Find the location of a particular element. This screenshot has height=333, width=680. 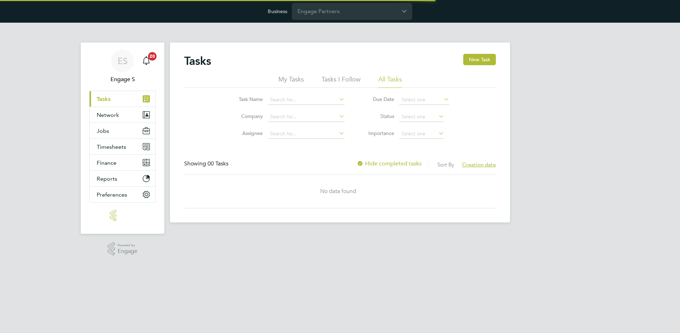

label: Business is located at coordinates (277, 11).